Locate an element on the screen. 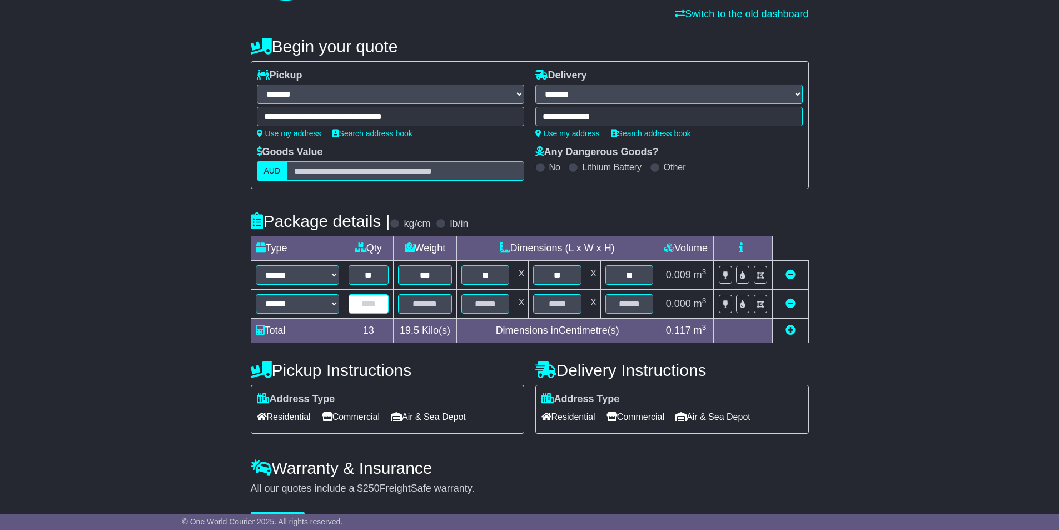 Image resolution: width=1059 pixels, height=530 pixels. label: Any Dangerous Goods? is located at coordinates (597, 152).